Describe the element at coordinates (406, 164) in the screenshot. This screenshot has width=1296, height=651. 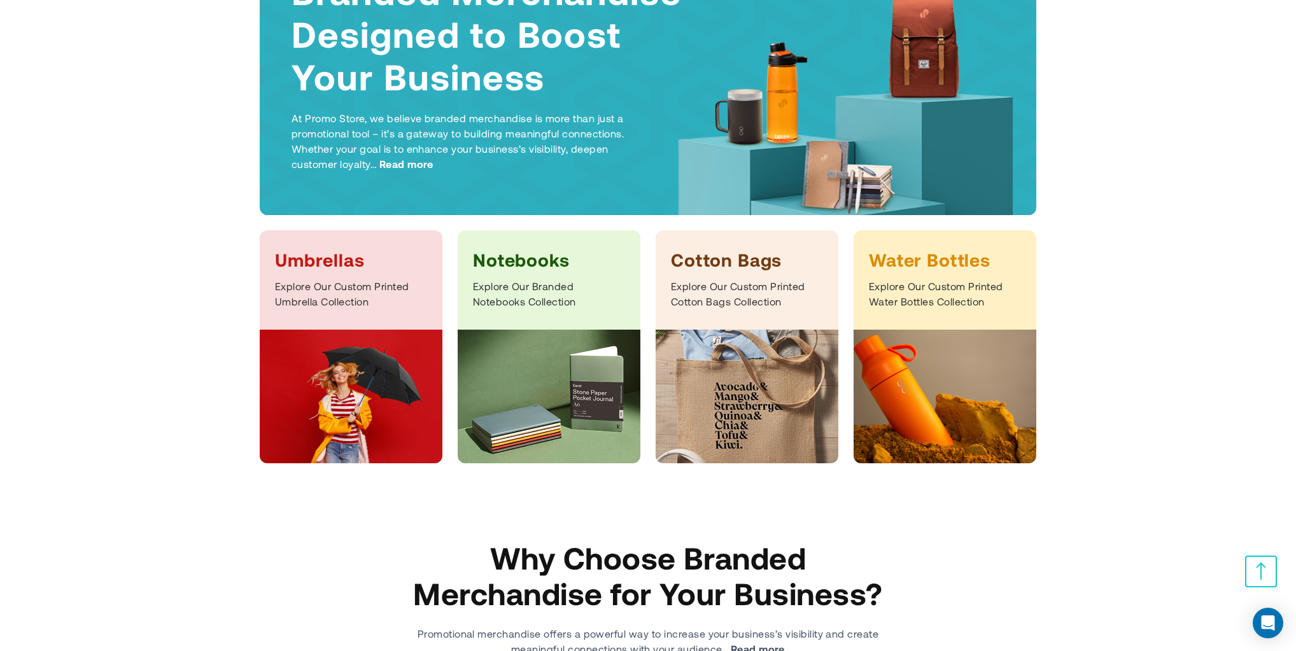
I see `span: Read more` at that location.